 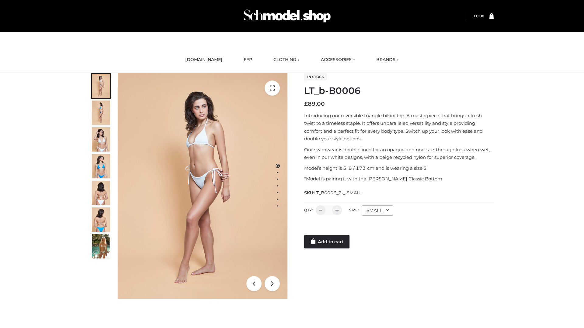 What do you see at coordinates (377, 211) in the screenshot?
I see `div: SMALL` at bounding box center [377, 211].